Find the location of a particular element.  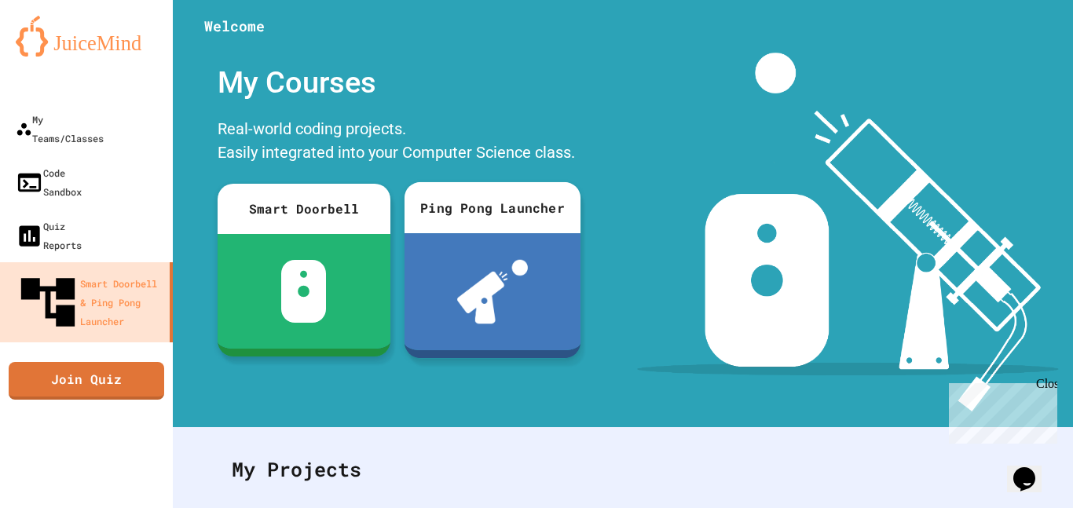

div: Quiz Reports is located at coordinates (49, 236).